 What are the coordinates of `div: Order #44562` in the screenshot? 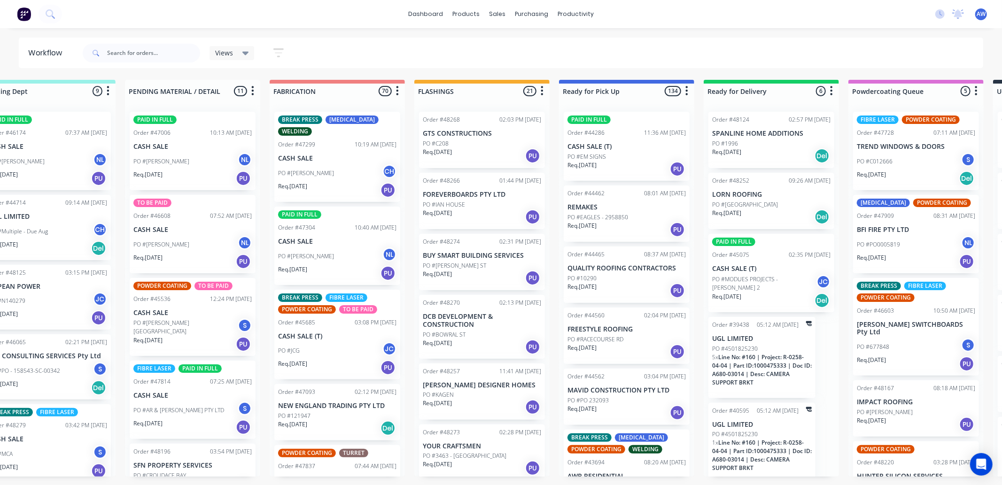 It's located at (586, 377).